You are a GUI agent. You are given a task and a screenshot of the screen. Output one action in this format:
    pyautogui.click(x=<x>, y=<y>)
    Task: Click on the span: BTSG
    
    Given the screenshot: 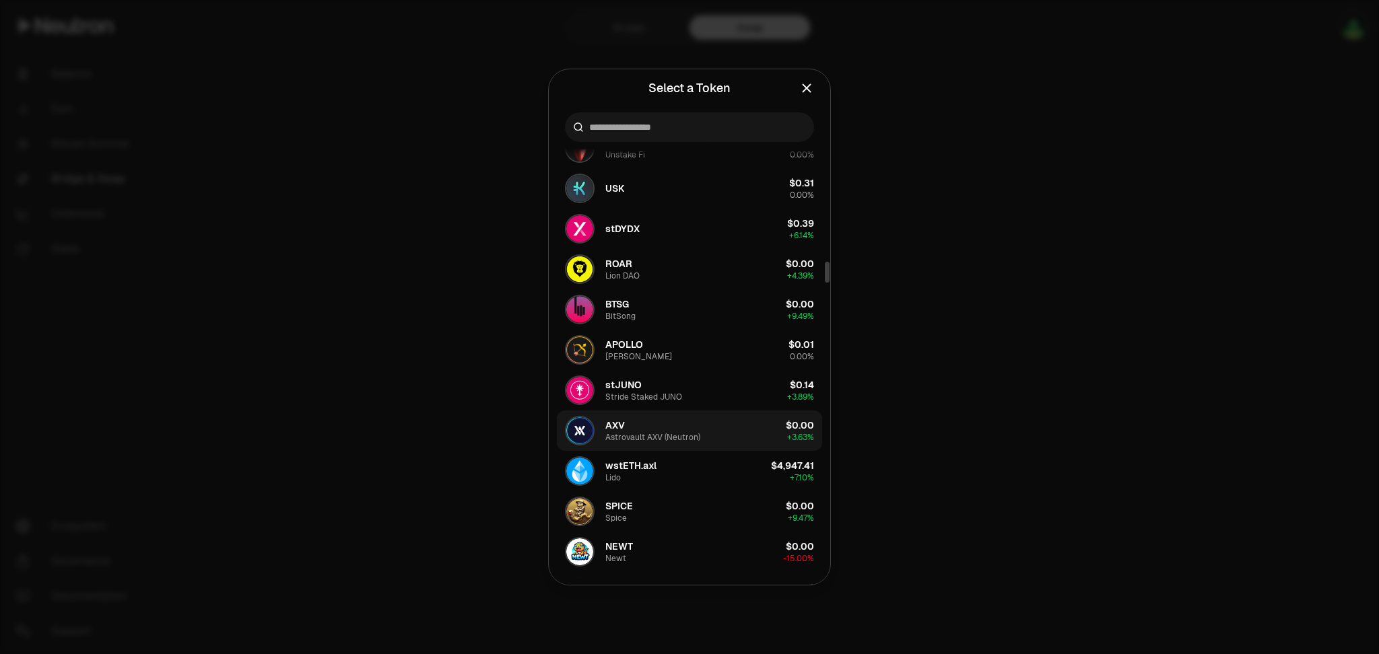 What is the action you would take?
    pyautogui.click(x=617, y=304)
    